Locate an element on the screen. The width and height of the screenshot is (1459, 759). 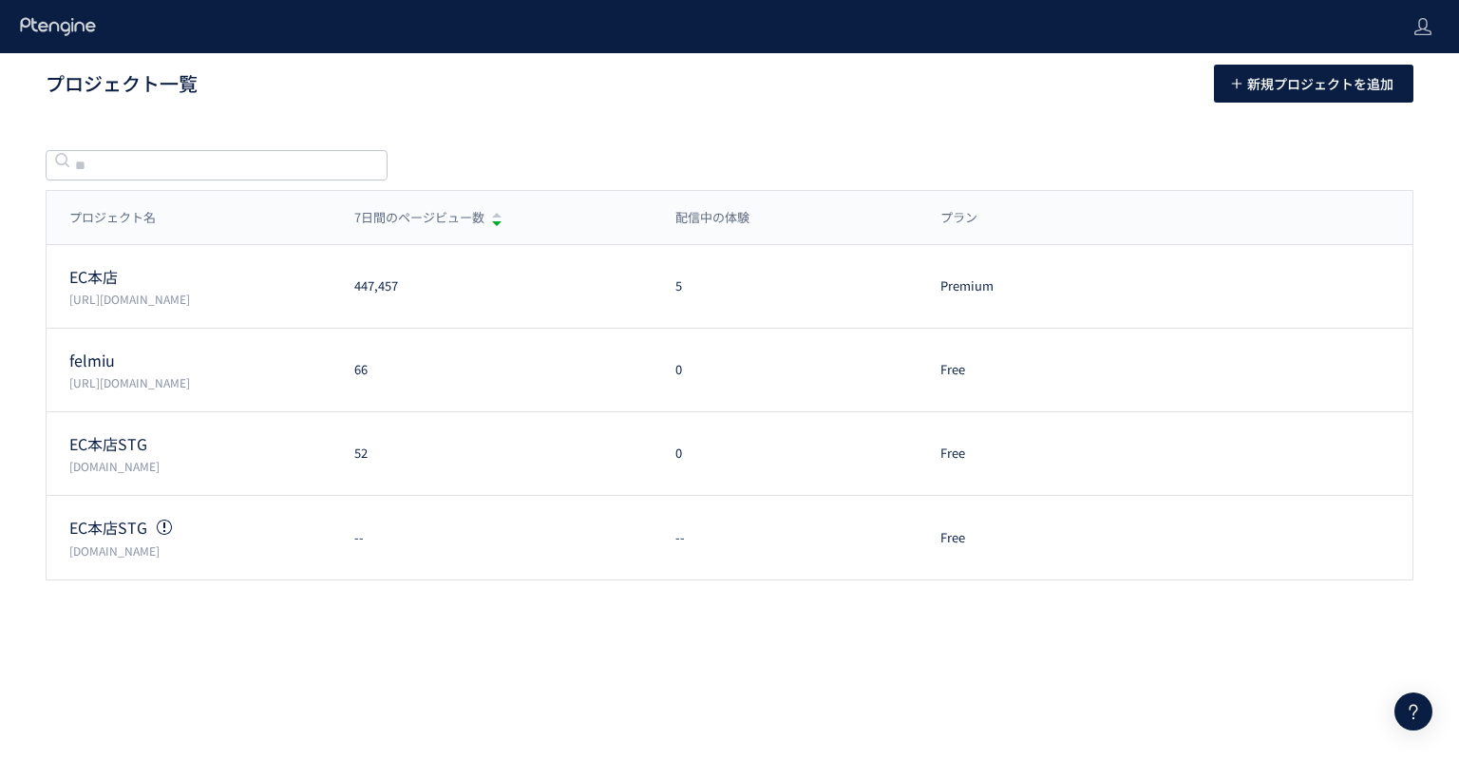
span: プロジェクト名 is located at coordinates (112, 218).